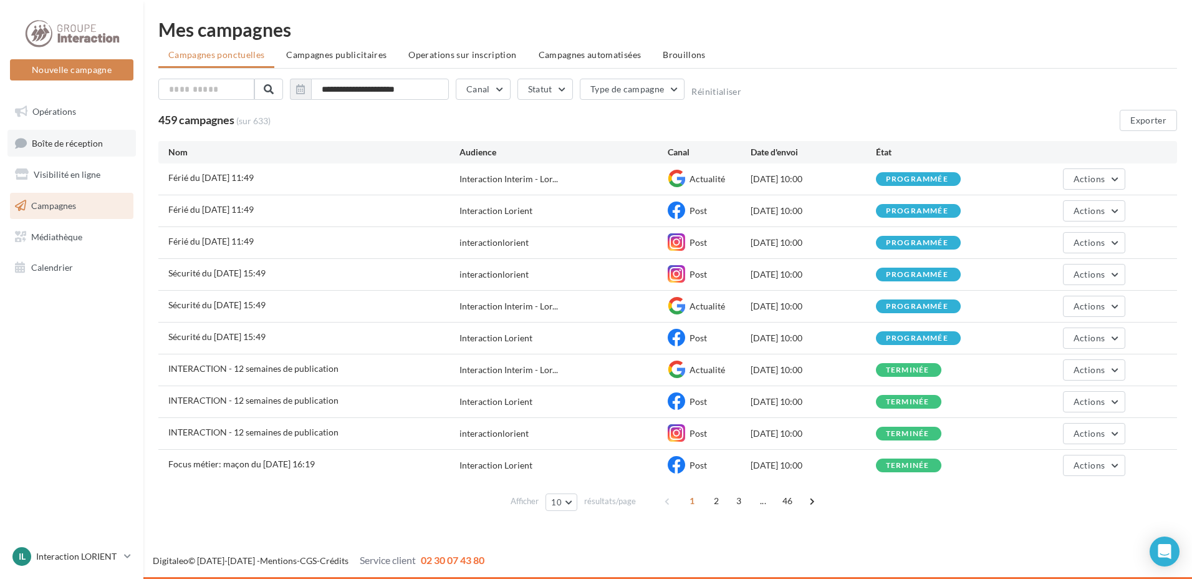 This screenshot has height=579, width=1192. What do you see at coordinates (684, 54) in the screenshot?
I see `span: Brouillons` at bounding box center [684, 54].